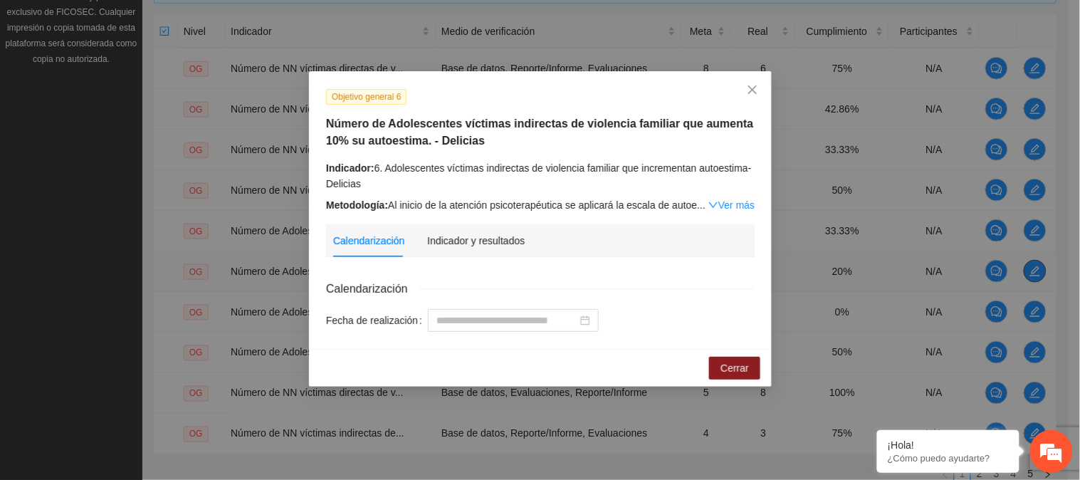  What do you see at coordinates (735, 368) in the screenshot?
I see `button: Cerrar` at bounding box center [735, 368].